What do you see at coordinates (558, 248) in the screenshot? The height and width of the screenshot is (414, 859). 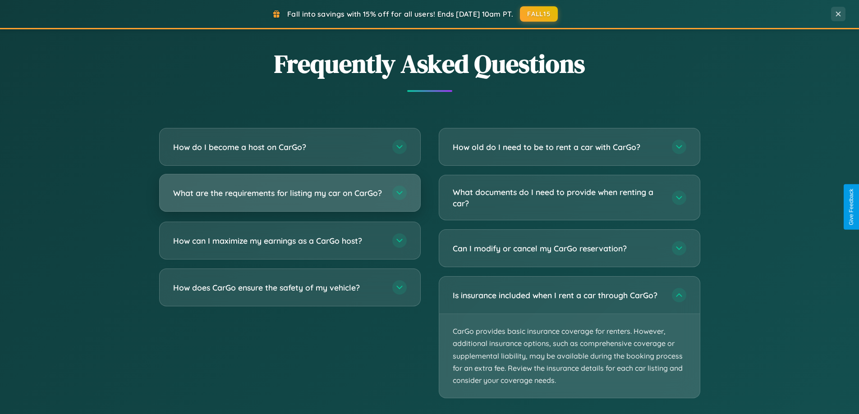 I see `h3: Can I modify or cancel my CarGo reservation?` at bounding box center [558, 248].